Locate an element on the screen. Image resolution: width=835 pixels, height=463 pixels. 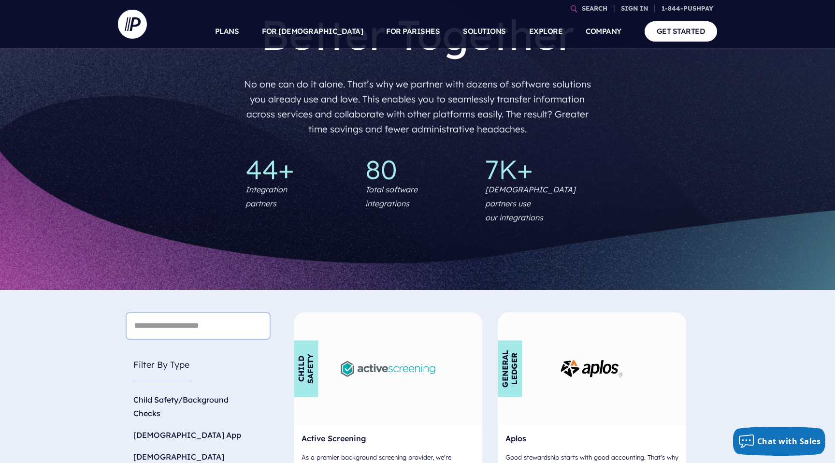
a: GET STARTED is located at coordinates (681, 31).